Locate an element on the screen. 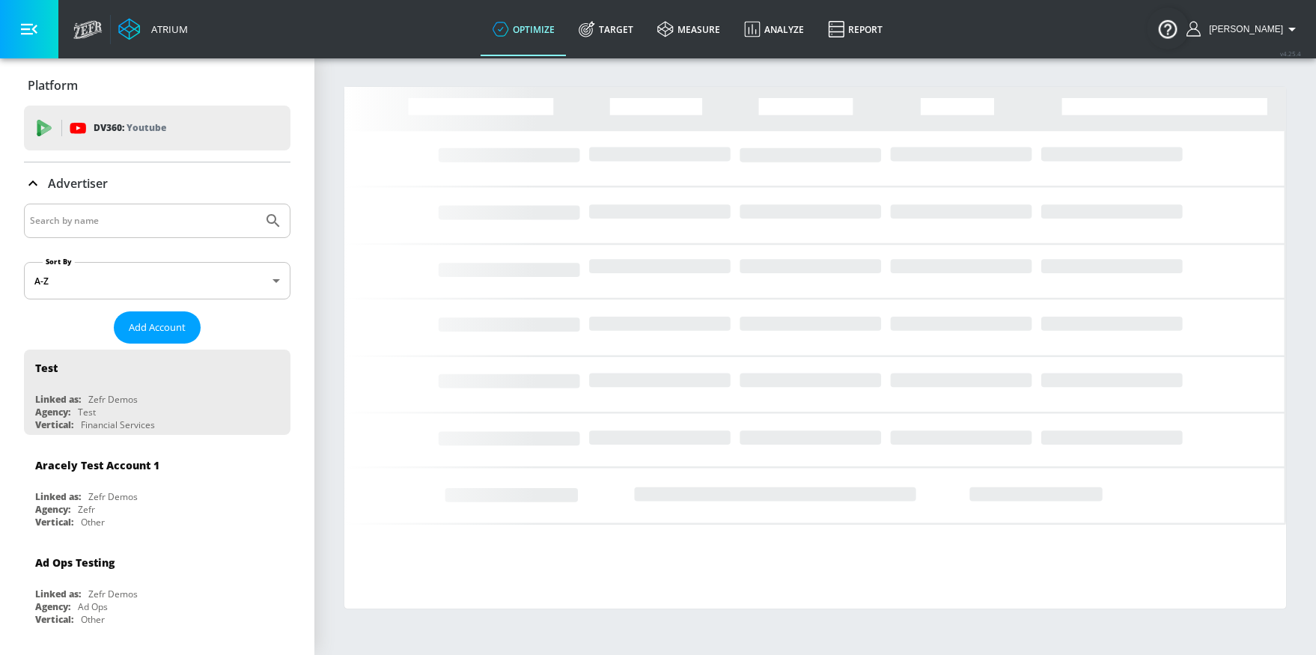 The image size is (1316, 655). button: Open Resource Center is located at coordinates (1168, 28).